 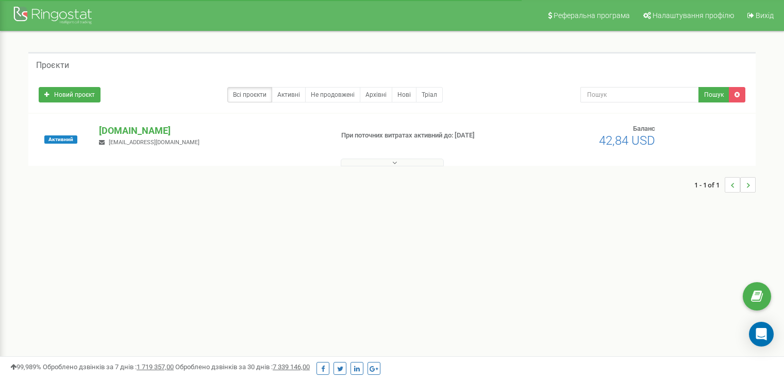 I want to click on span: Активний, so click(x=61, y=140).